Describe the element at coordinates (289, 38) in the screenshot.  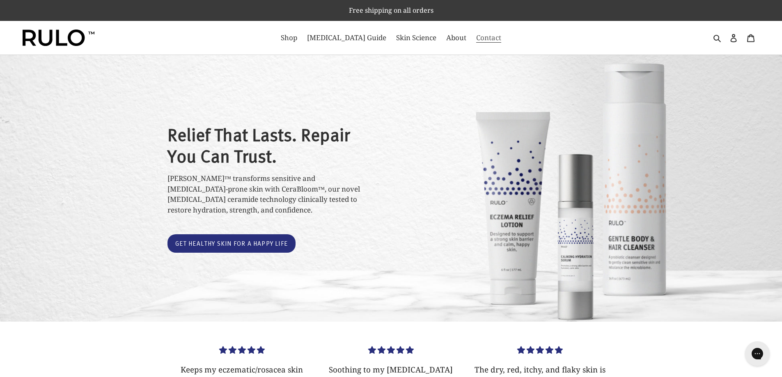
I see `span: Shop` at that location.